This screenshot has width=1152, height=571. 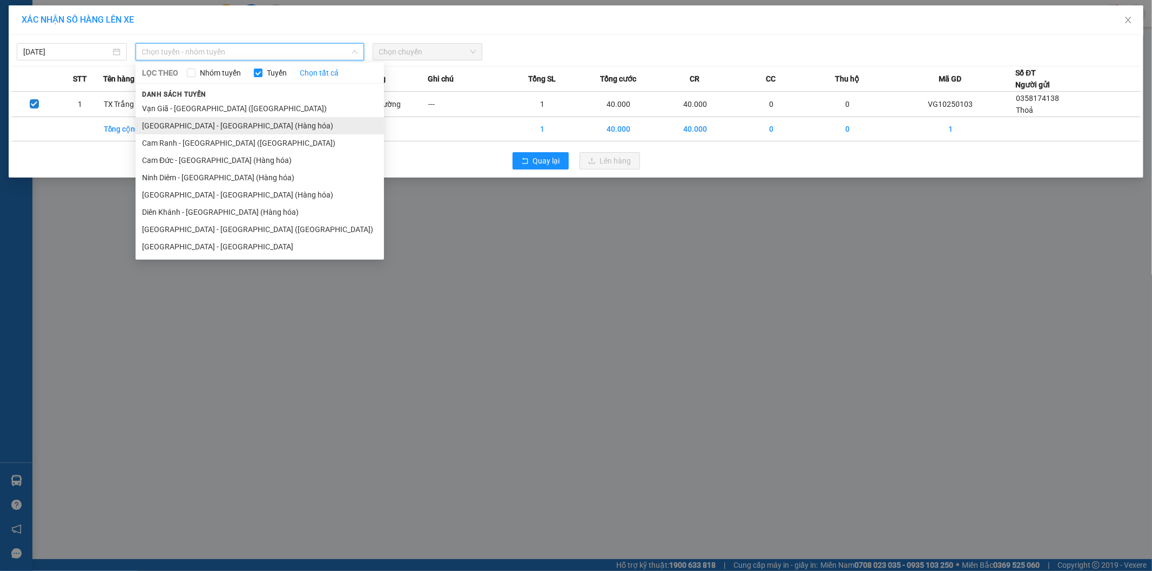 I want to click on button: rollbackQuay lại, so click(x=540, y=161).